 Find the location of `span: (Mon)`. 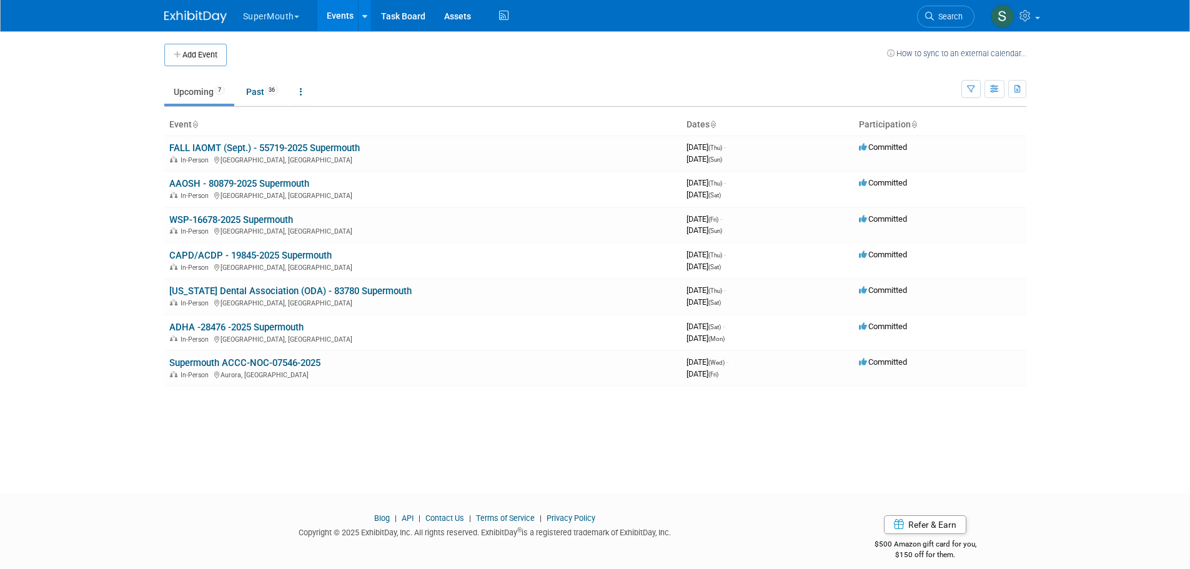

span: (Mon) is located at coordinates (716, 338).